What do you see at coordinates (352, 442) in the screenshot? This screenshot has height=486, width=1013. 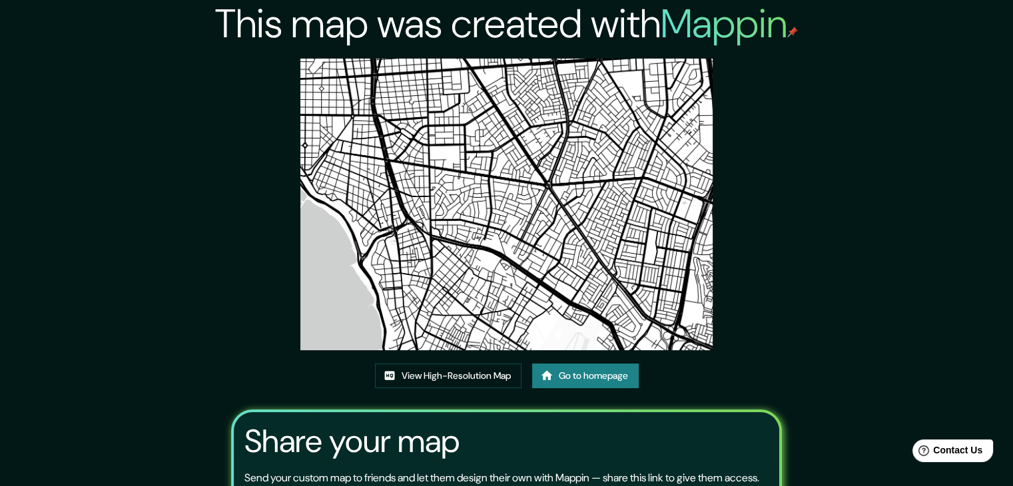 I see `h3: Share your map` at bounding box center [352, 442].